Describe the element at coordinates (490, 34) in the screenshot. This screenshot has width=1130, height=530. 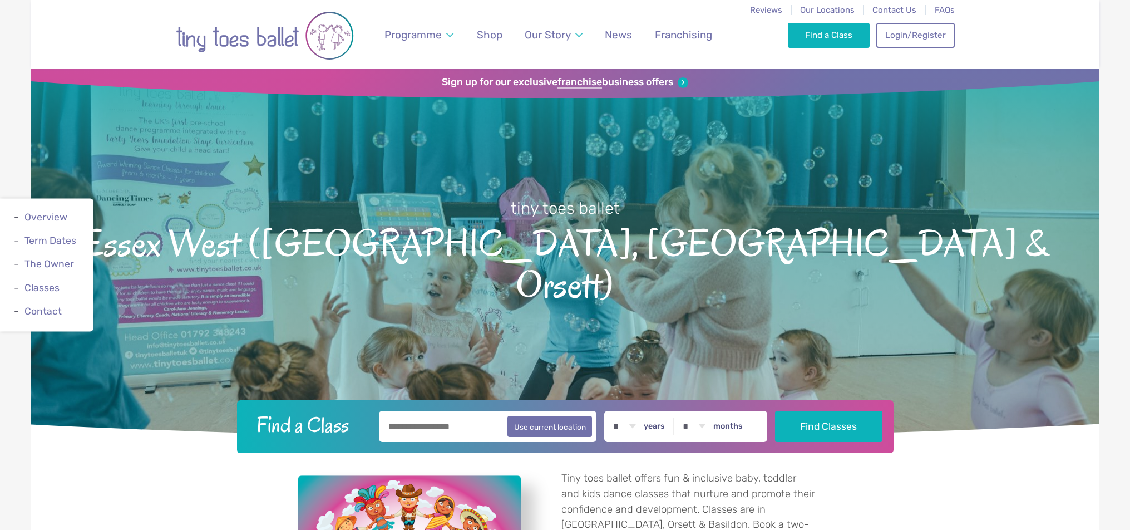
I see `span: Shop` at that location.